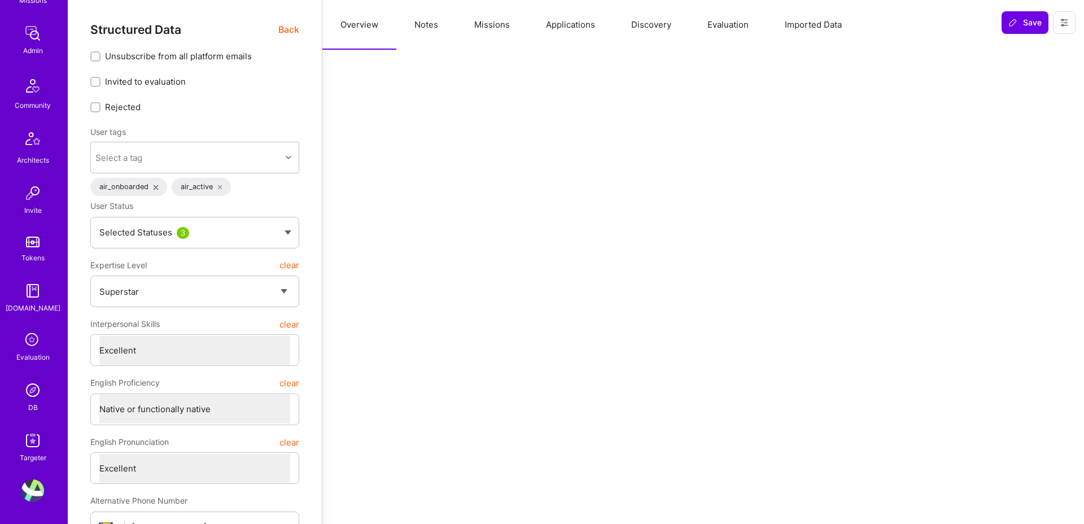 Image resolution: width=1084 pixels, height=524 pixels. What do you see at coordinates (33, 160) in the screenshot?
I see `div: Architects` at bounding box center [33, 160].